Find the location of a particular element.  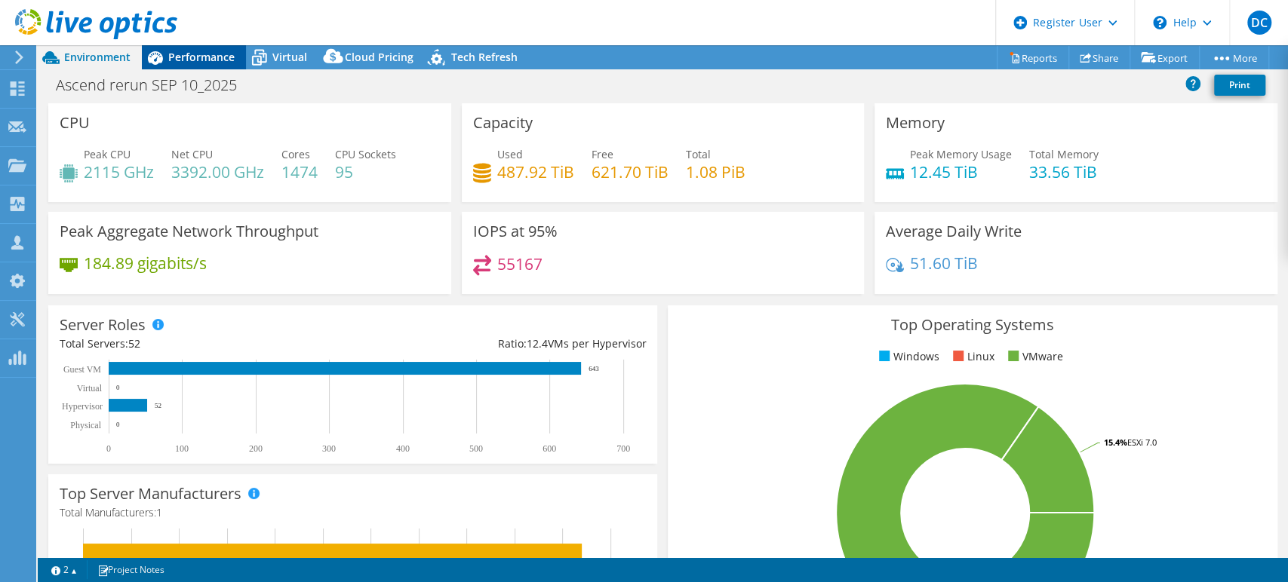

h1: Ascend rerun SEP 10_2025 is located at coordinates (155, 85).